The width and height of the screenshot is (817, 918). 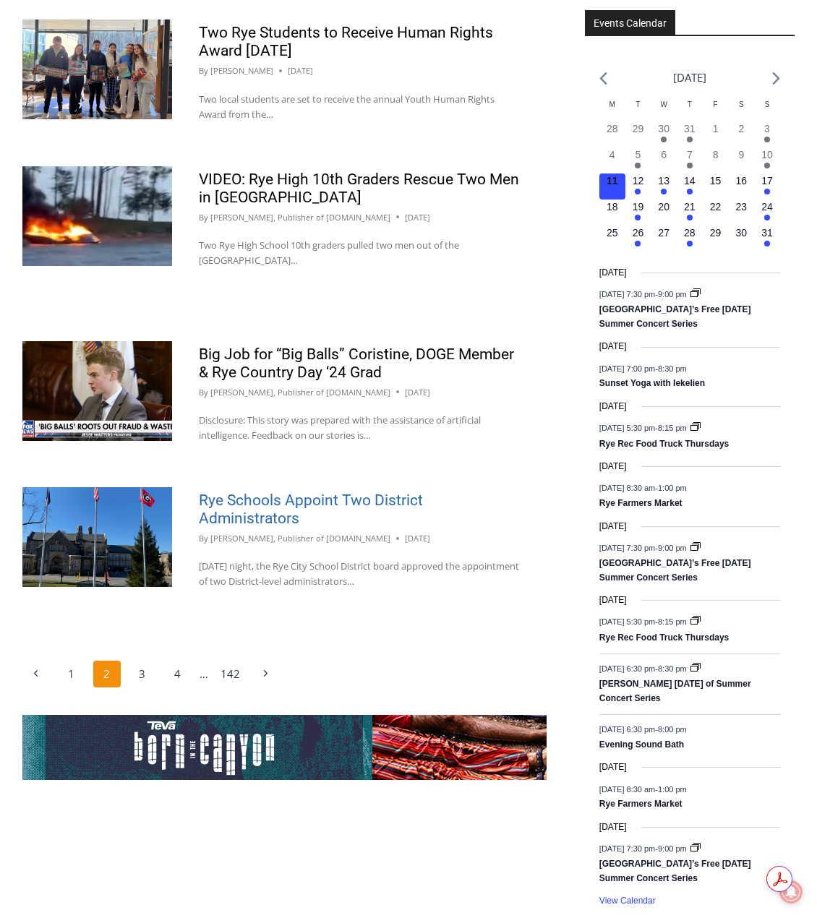 What do you see at coordinates (716, 110) in the screenshot?
I see `div: Friday` at bounding box center [716, 110].